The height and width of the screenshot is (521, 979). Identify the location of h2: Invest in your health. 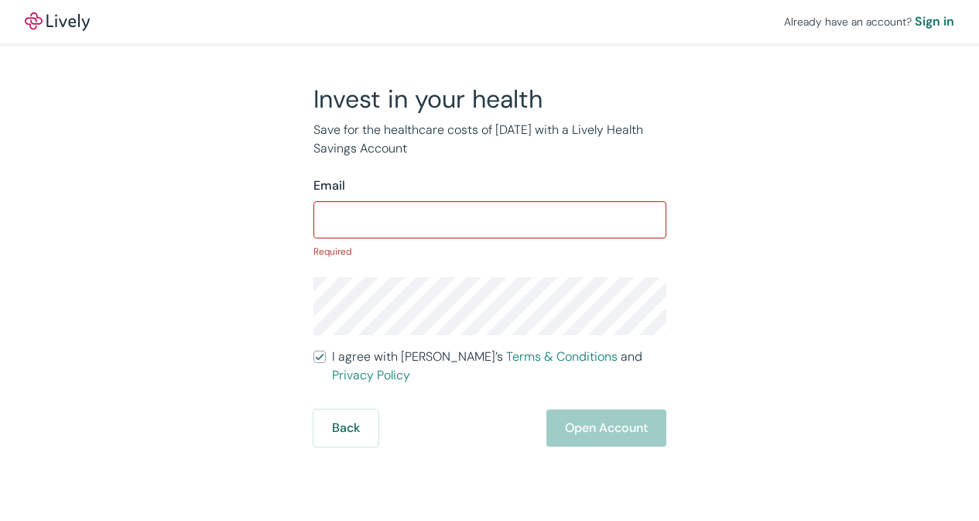
(490, 99).